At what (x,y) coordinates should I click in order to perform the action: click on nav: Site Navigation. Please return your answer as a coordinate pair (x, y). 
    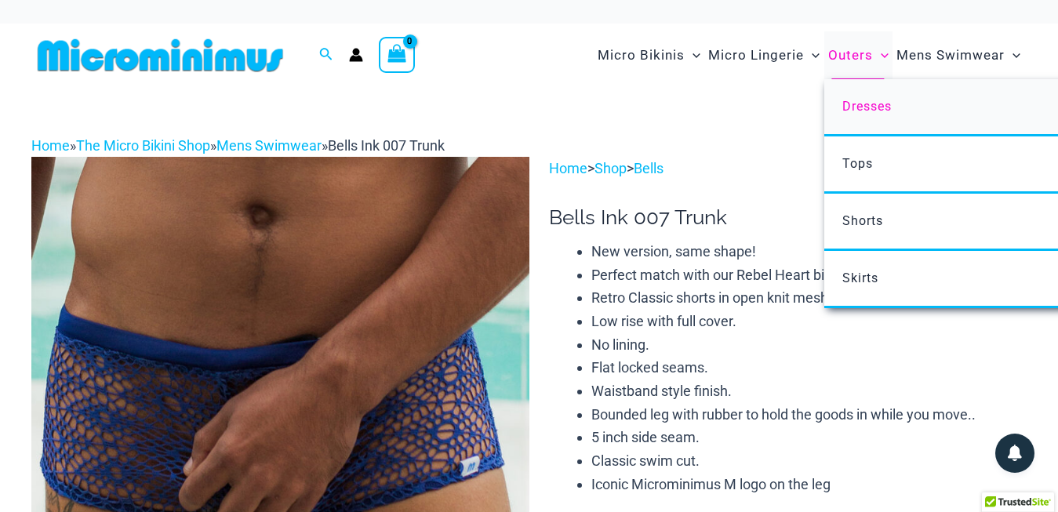
    Looking at the image, I should click on (809, 55).